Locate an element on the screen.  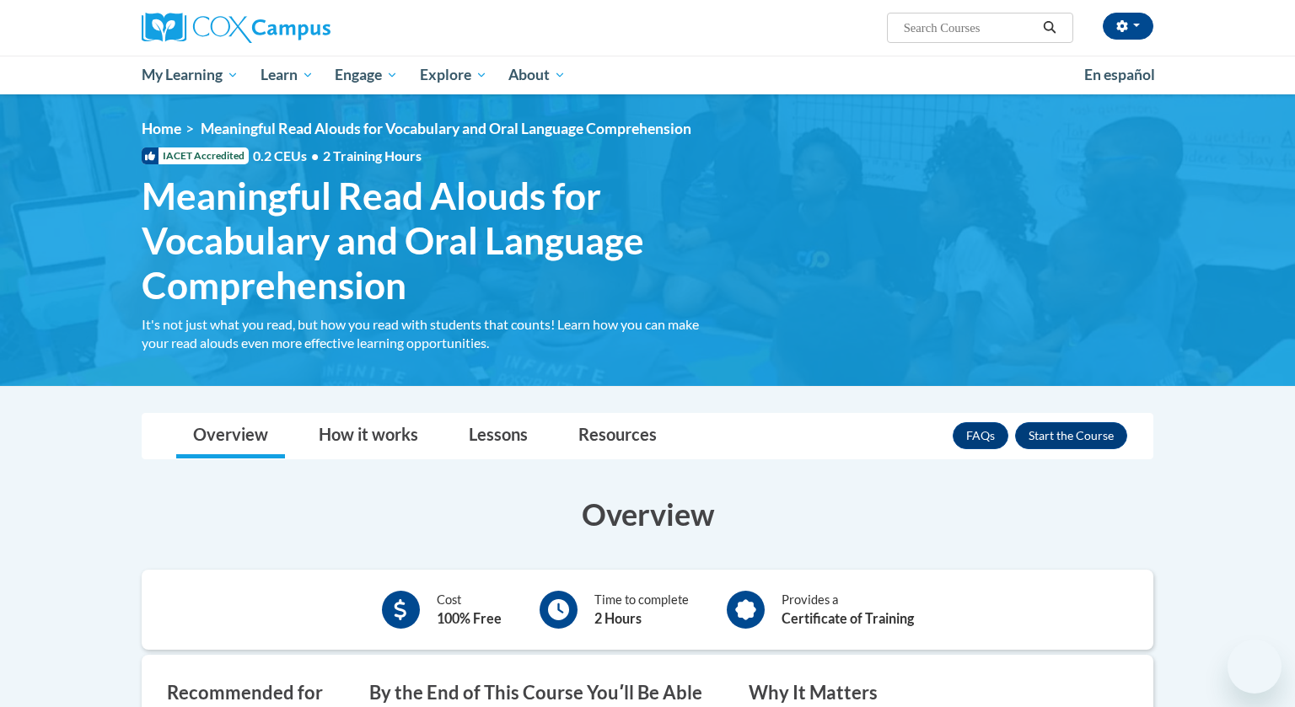
button: Enroll is located at coordinates (1071, 436).